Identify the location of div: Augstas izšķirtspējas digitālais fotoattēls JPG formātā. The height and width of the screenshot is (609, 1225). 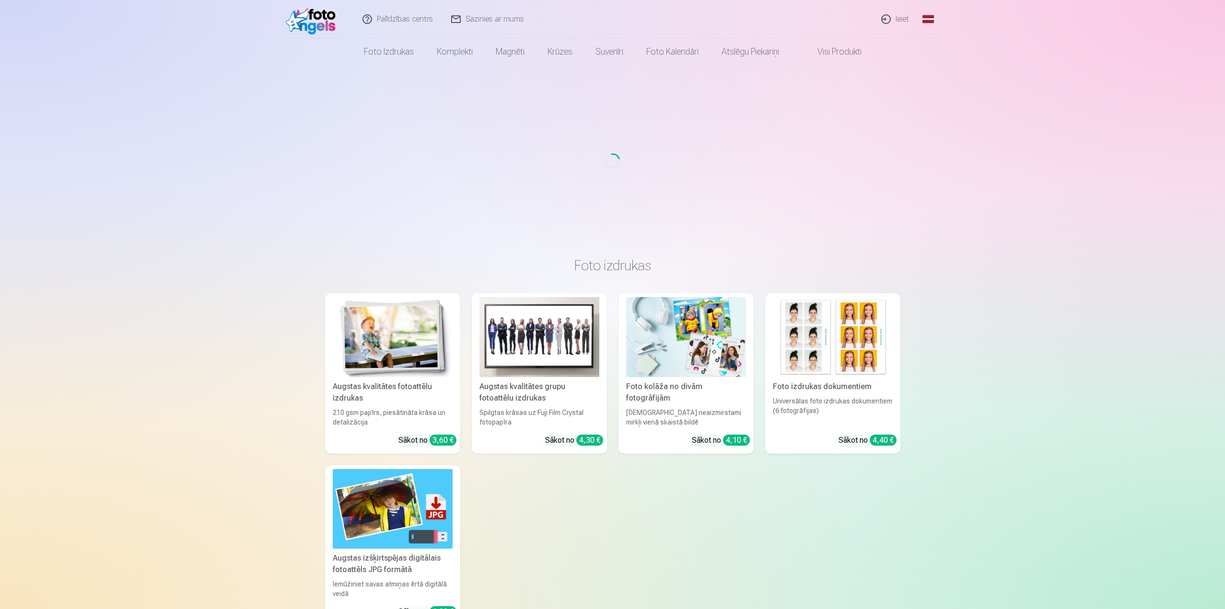
(393, 564).